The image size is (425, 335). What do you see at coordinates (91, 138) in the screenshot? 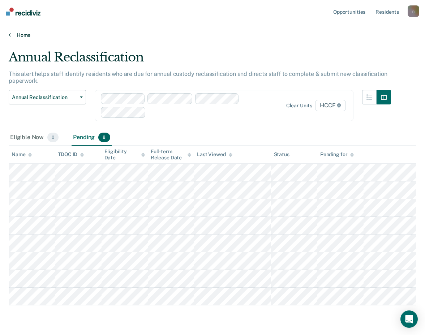
I see `div: Pending8` at bounding box center [91, 138].